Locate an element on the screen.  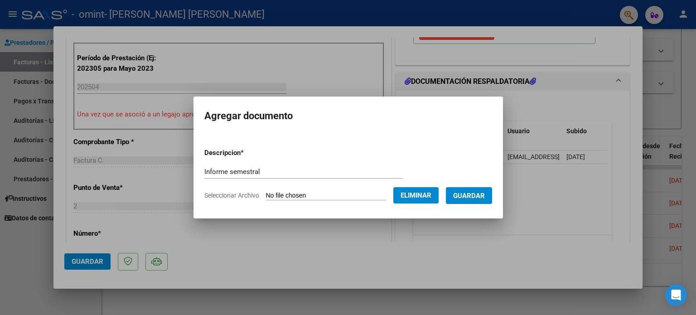
span: Seleccionar Archivo is located at coordinates (231, 195).